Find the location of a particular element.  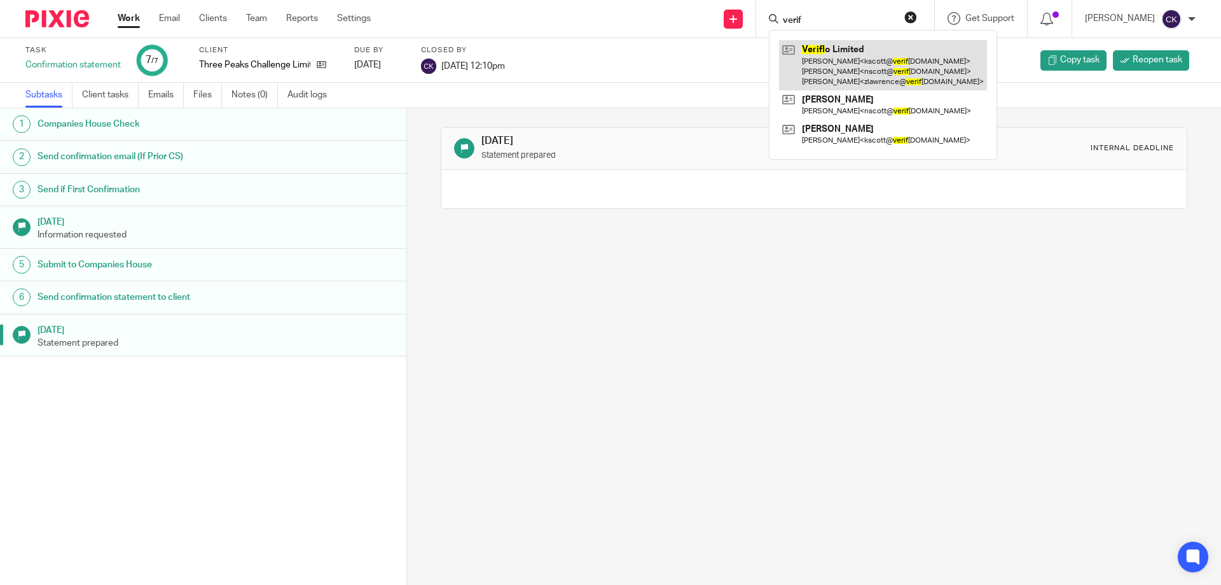

div: 3 is located at coordinates (22, 190).